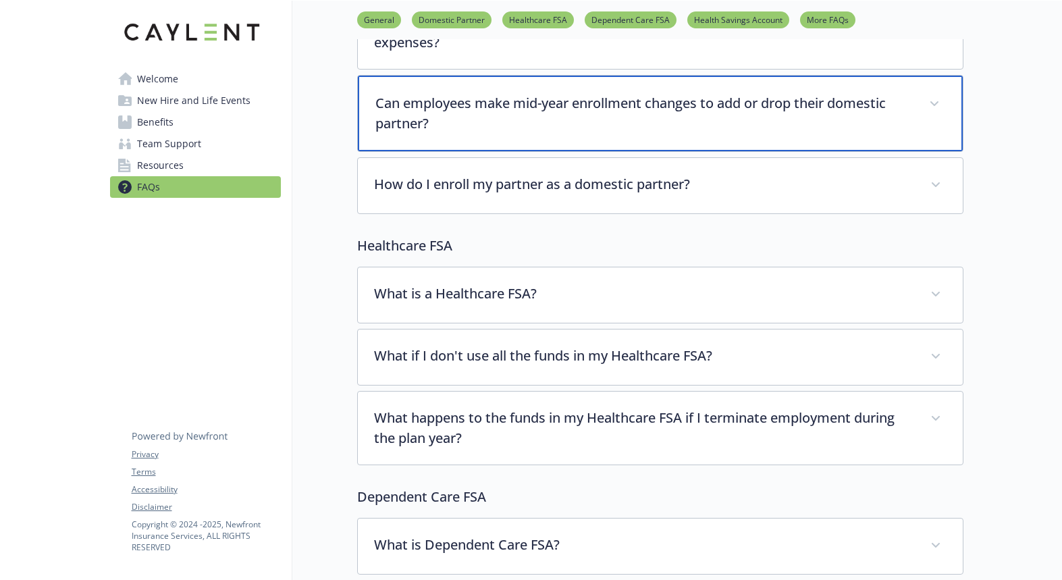 Image resolution: width=1062 pixels, height=580 pixels. I want to click on p: How do I enroll my partner as a domestic partner?, so click(644, 184).